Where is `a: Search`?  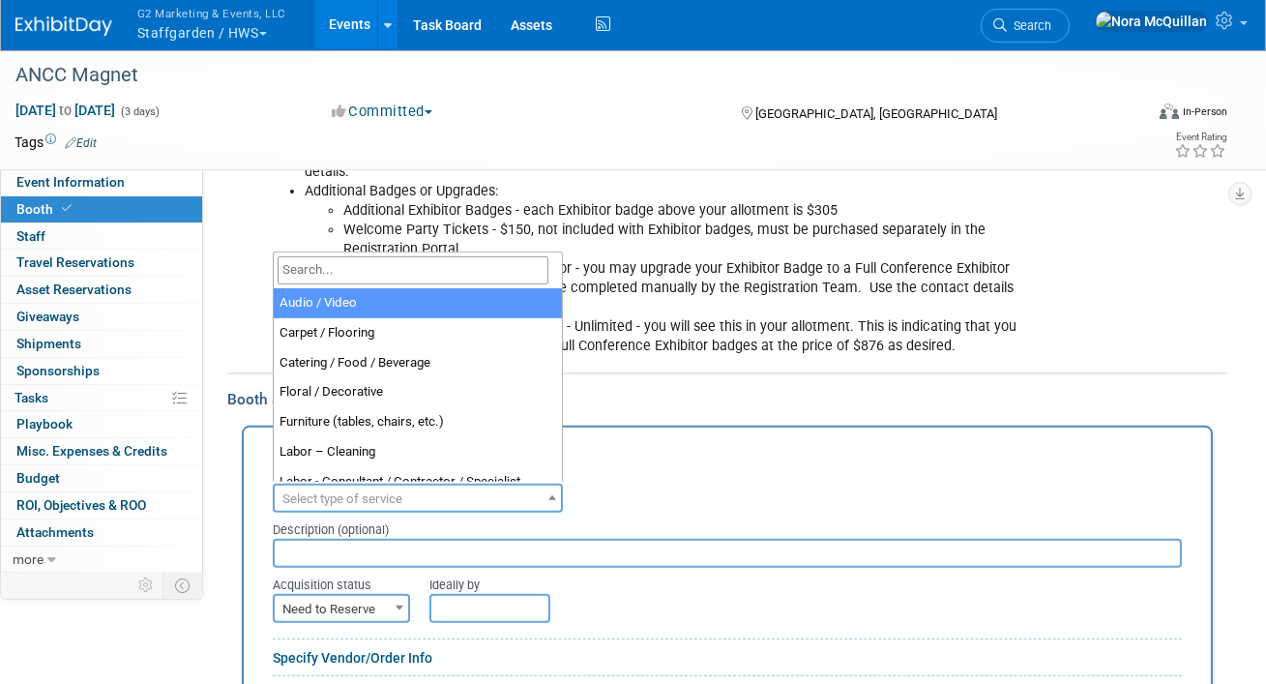
a: Search is located at coordinates (1025, 25).